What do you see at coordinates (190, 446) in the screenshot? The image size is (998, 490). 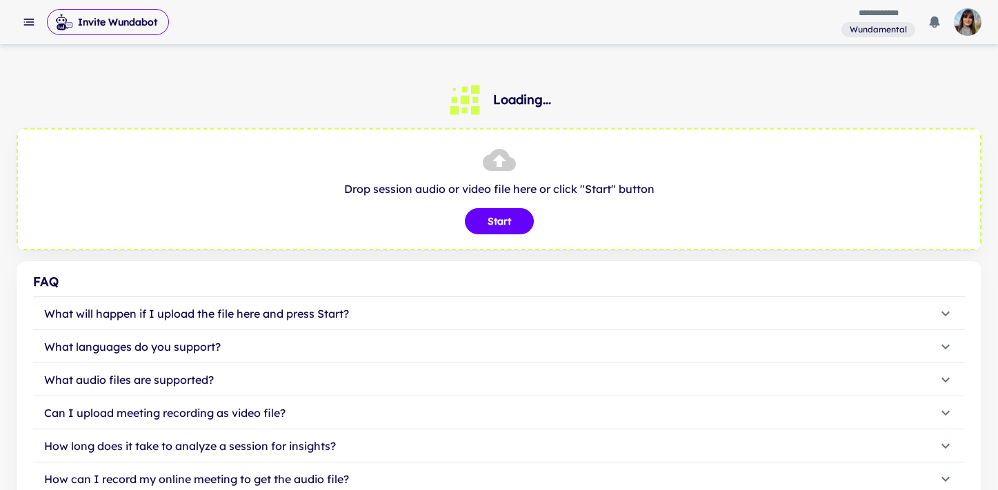 I see `p: How long does it take to analyze a session for insights?` at bounding box center [190, 446].